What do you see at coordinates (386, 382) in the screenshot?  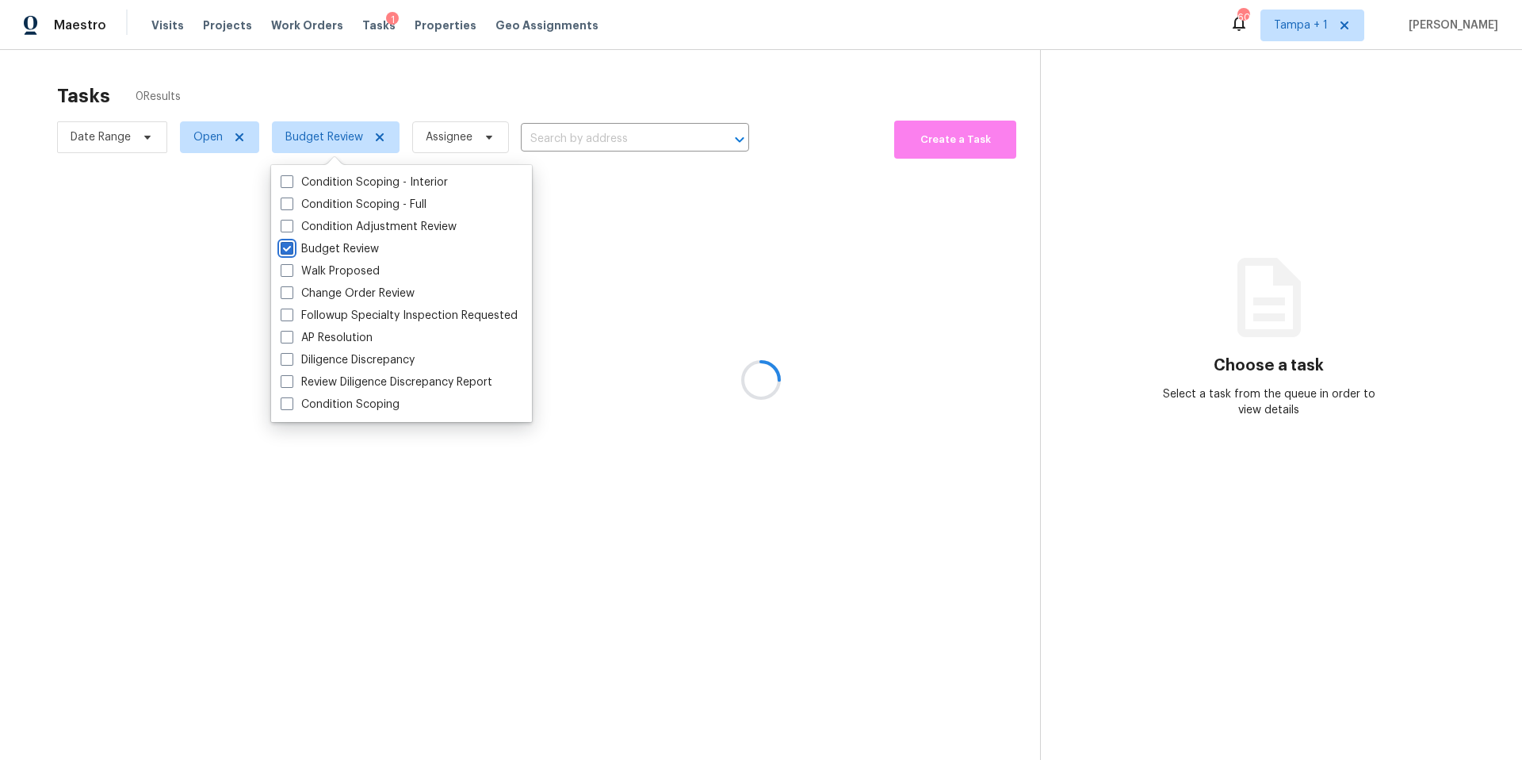 I see `label: Review Diligence Discrepancy Report` at bounding box center [386, 382].